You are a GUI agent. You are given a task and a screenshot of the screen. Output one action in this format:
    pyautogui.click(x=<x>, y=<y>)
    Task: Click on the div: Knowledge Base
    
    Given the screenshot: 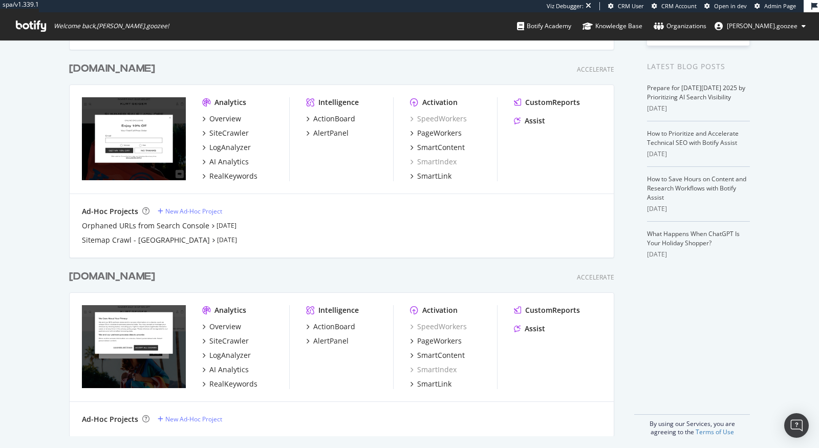 What is the action you would take?
    pyautogui.click(x=612, y=26)
    